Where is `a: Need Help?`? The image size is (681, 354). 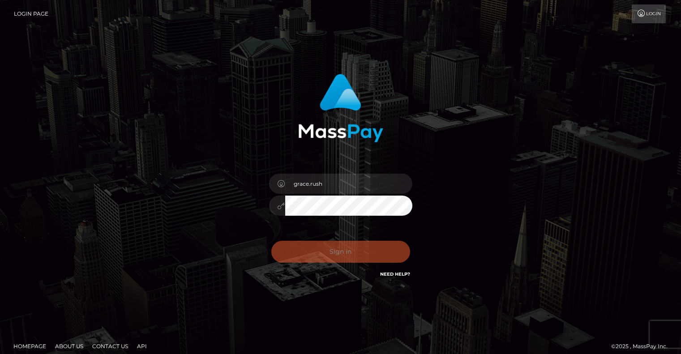
a: Need Help? is located at coordinates (395, 274).